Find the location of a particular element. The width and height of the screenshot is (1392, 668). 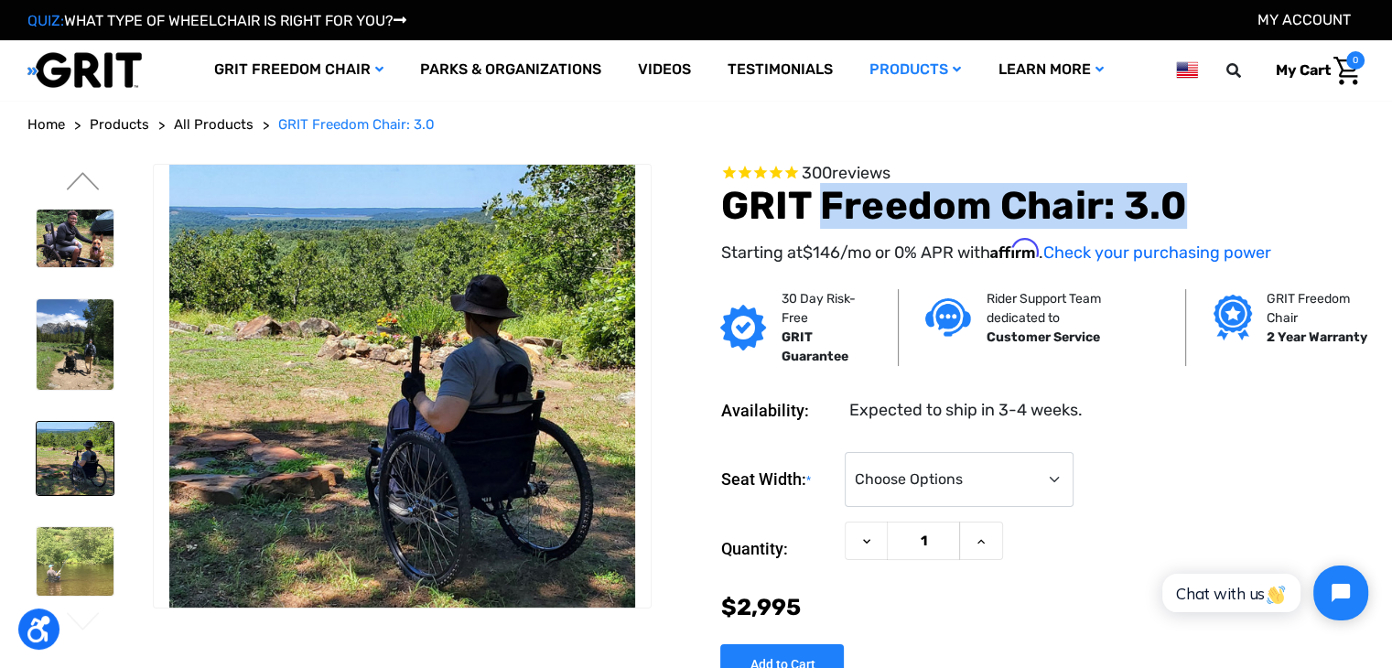

a: Learn More is located at coordinates (1049, 70).